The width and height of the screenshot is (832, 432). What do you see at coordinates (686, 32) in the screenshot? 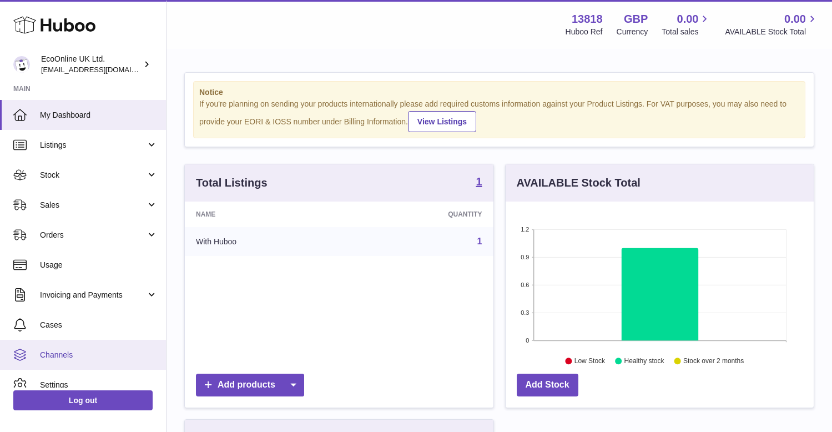
I see `span: Total sales` at bounding box center [686, 32].